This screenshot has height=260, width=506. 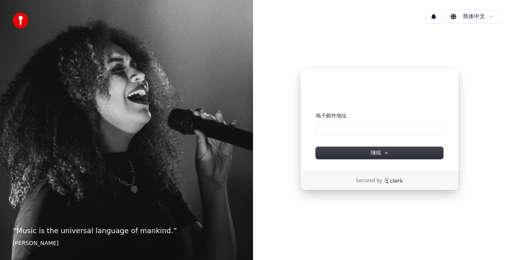 What do you see at coordinates (380, 153) in the screenshot?
I see `span: 继续` at bounding box center [380, 153].